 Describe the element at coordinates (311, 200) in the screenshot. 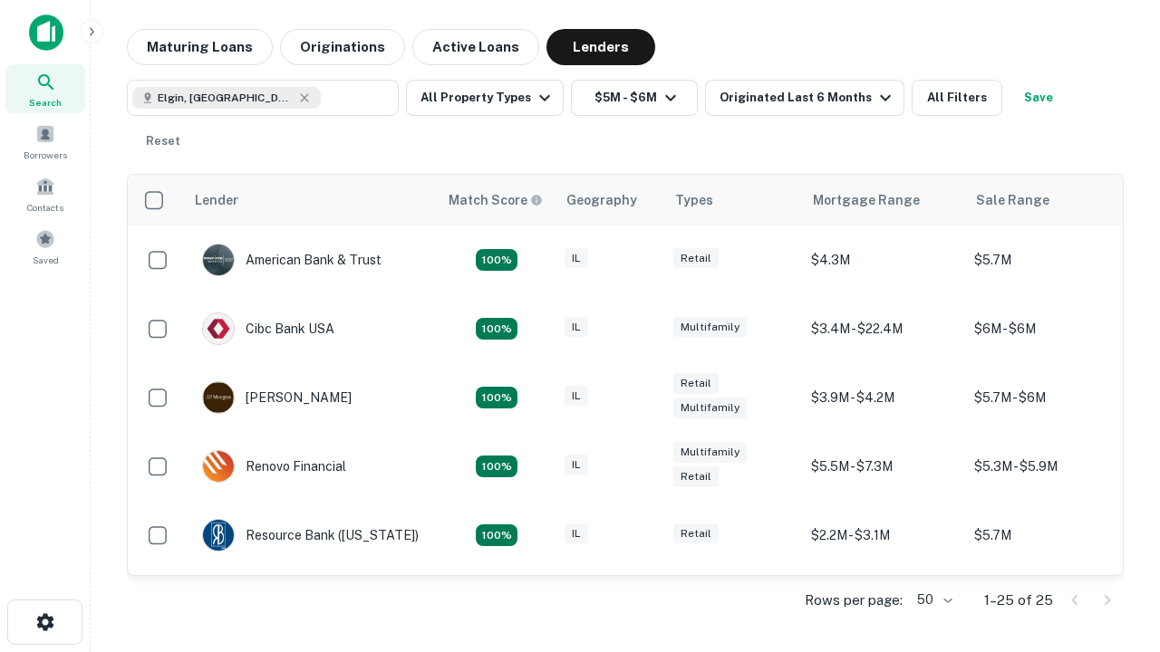

I see `th: Lender` at that location.